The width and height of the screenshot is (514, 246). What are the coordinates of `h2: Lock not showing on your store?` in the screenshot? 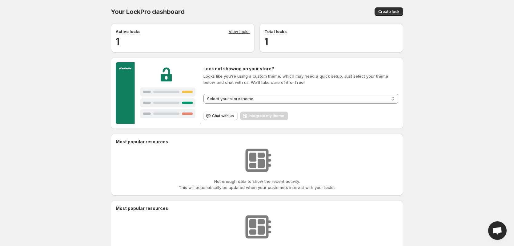 It's located at (301, 69).